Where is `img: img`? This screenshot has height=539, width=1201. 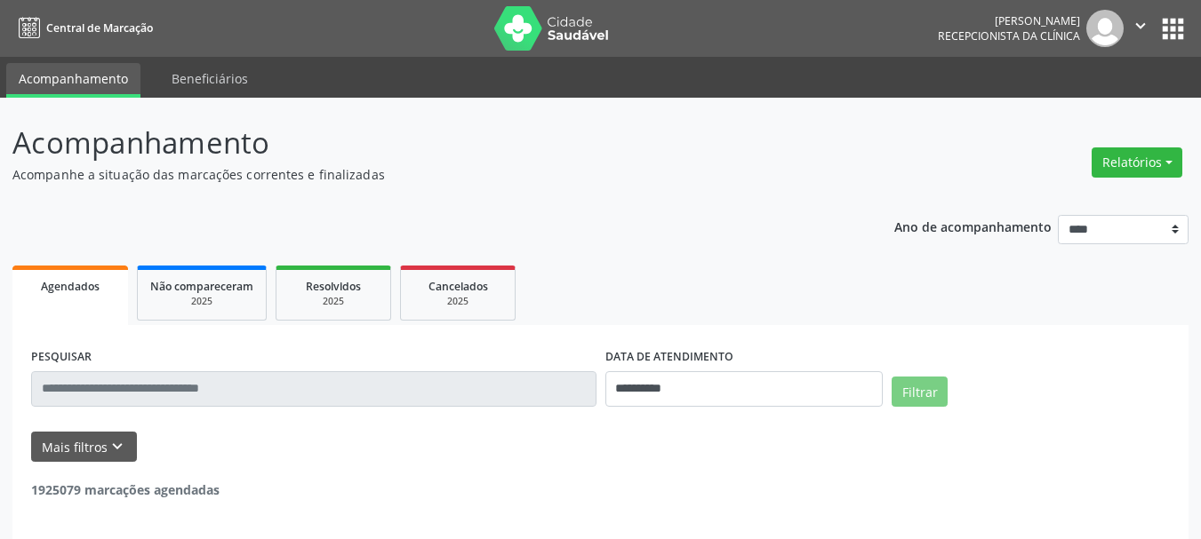 img: img is located at coordinates (1105, 28).